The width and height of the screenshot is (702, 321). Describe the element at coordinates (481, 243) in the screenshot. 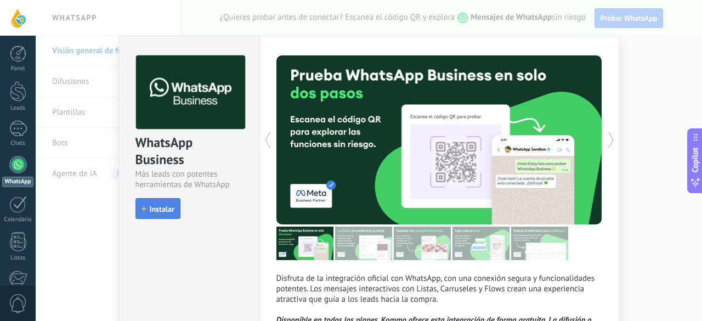

I see `img: tour_image_62c9952fc9cf984da8d1d2aa2c453724.png` at that location.